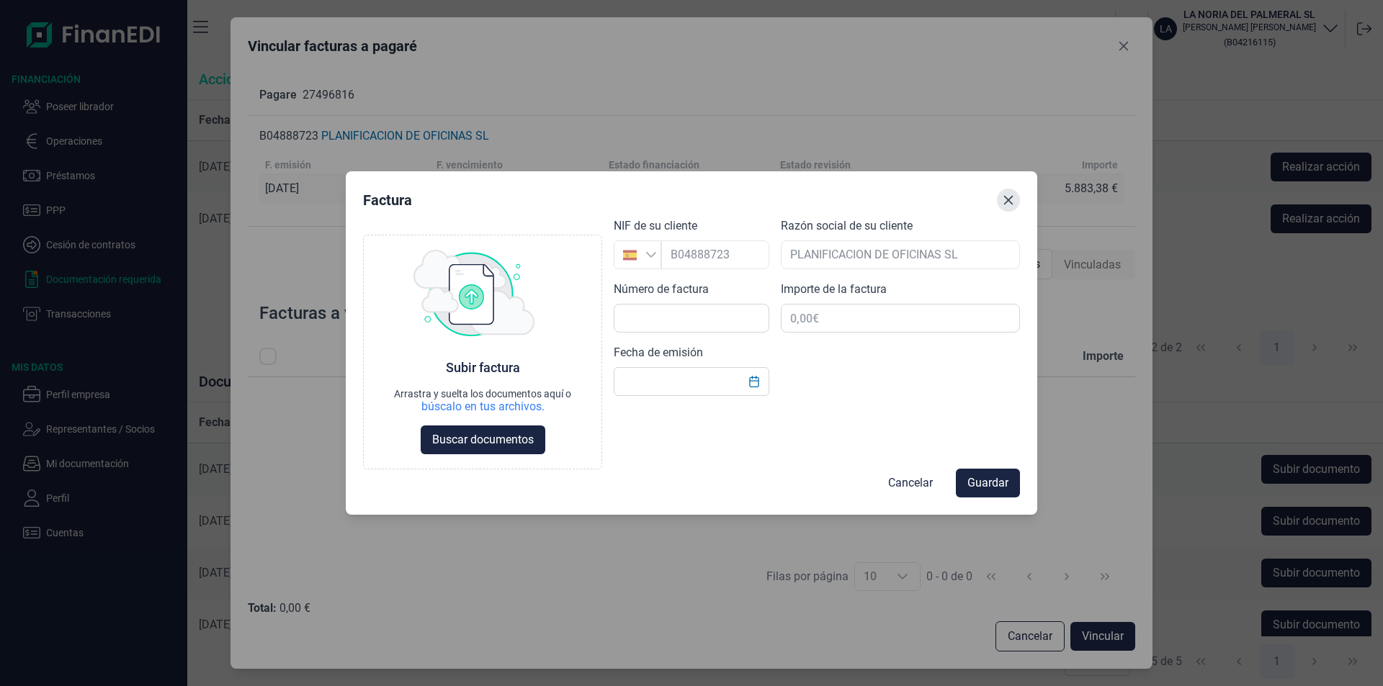  I want to click on div: Busque un NIF, so click(653, 255).